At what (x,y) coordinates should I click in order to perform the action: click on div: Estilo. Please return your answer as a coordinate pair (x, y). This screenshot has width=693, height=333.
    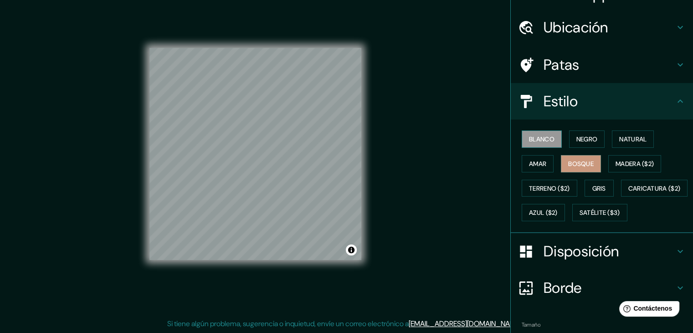
    Looking at the image, I should click on (602, 101).